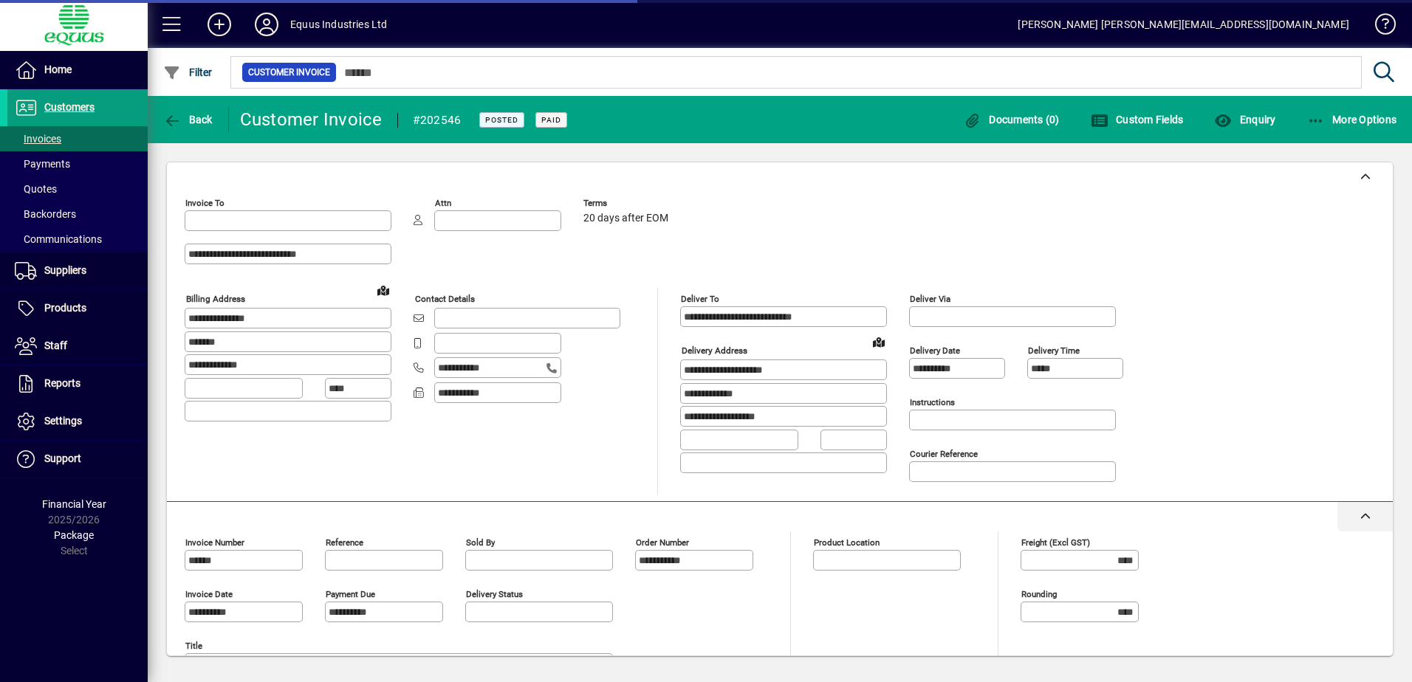  I want to click on span: Terms, so click(628, 203).